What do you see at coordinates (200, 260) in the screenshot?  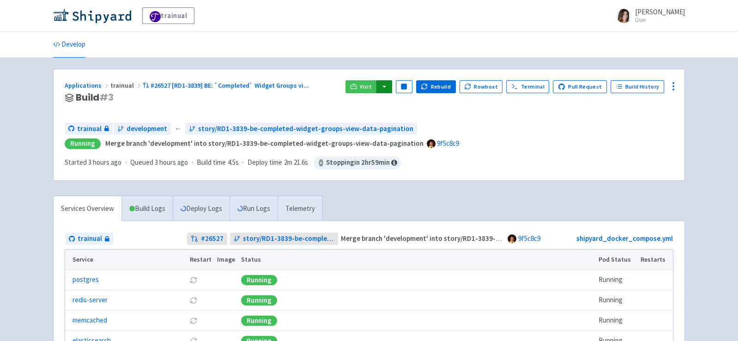 I see `th: Restart` at bounding box center [200, 260].